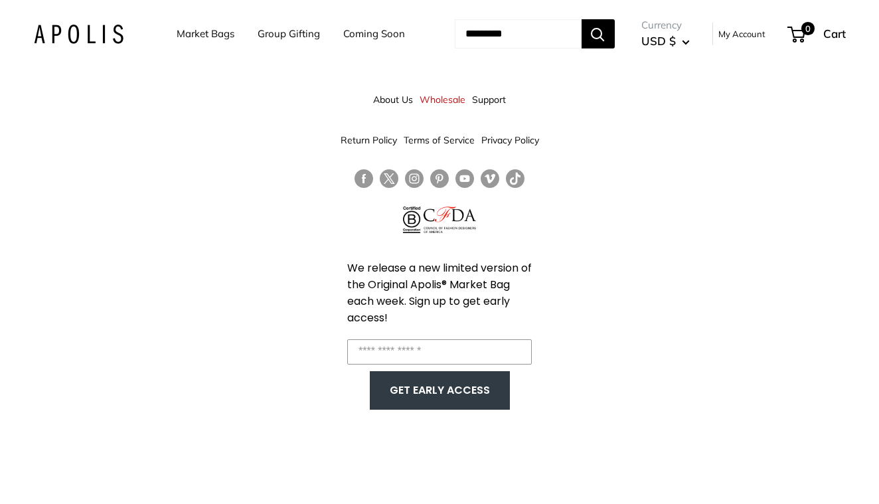  Describe the element at coordinates (666, 25) in the screenshot. I see `span: Currency` at that location.